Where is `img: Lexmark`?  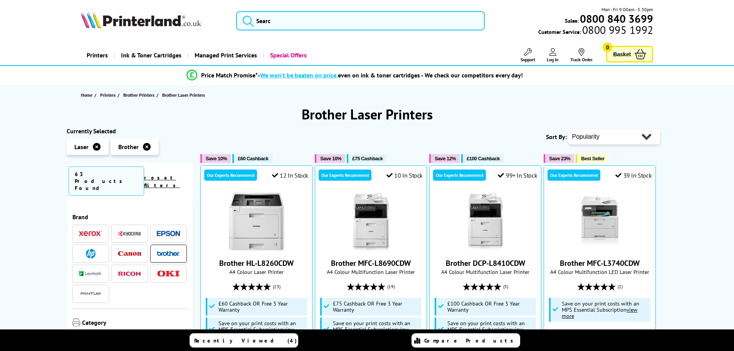
img: Lexmark is located at coordinates (91, 274).